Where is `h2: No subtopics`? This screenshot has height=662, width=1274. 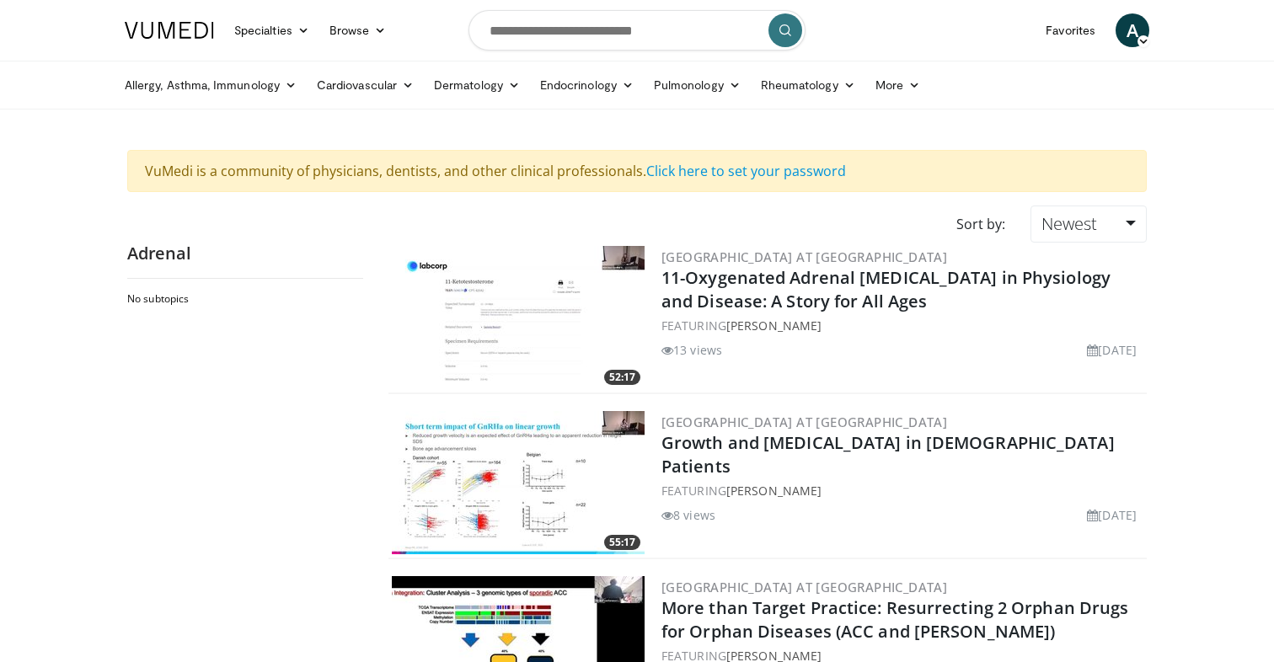
h2: No subtopics is located at coordinates (243, 299).